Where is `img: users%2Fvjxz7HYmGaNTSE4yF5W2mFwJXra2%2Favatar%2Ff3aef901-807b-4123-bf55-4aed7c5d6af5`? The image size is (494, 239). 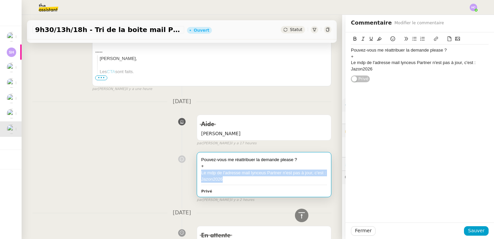 img: users%2Fvjxz7HYmGaNTSE4yF5W2mFwJXra2%2Favatar%2Ff3aef901-807b-4123-bf55-4aed7c5d6af5 is located at coordinates (11, 98).